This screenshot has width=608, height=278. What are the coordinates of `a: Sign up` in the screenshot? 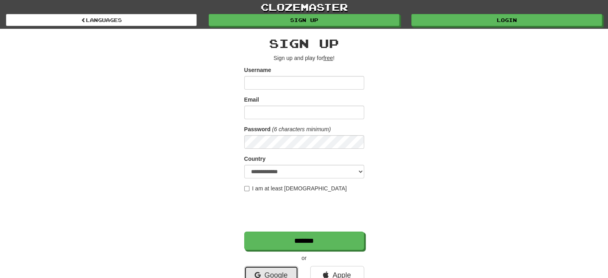 It's located at (304, 20).